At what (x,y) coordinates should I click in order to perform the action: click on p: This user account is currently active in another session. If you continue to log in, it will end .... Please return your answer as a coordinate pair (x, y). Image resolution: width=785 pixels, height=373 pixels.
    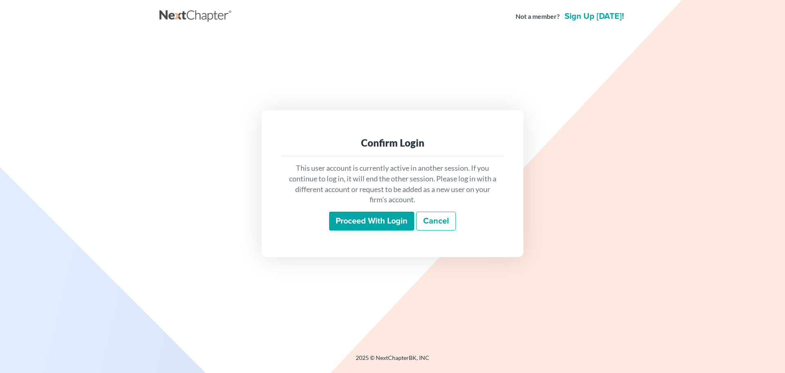
    Looking at the image, I should click on (393, 184).